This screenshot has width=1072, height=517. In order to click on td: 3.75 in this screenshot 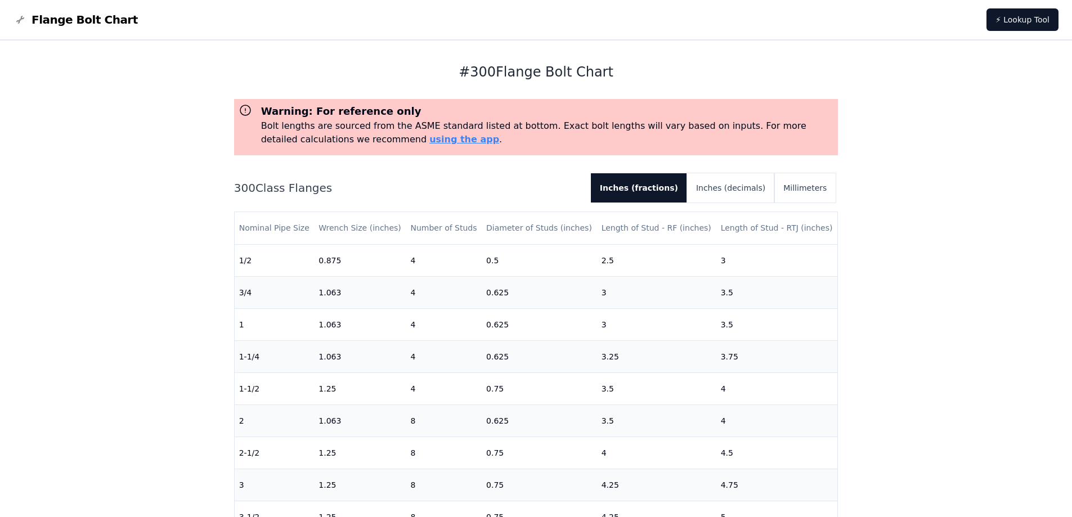, I will do `click(777, 356)`.